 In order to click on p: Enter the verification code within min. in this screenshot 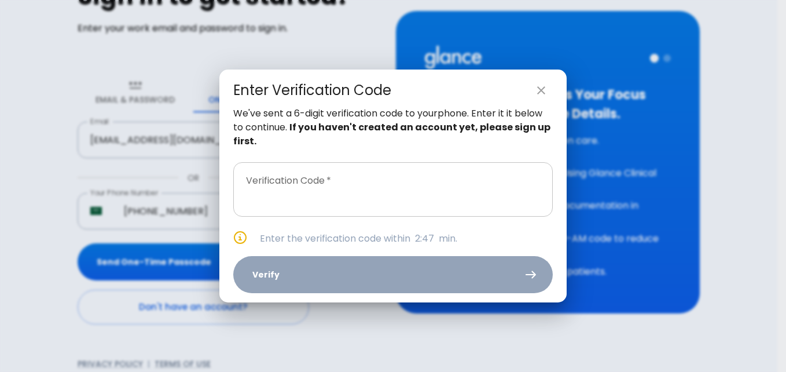, I will do `click(407, 239)`.